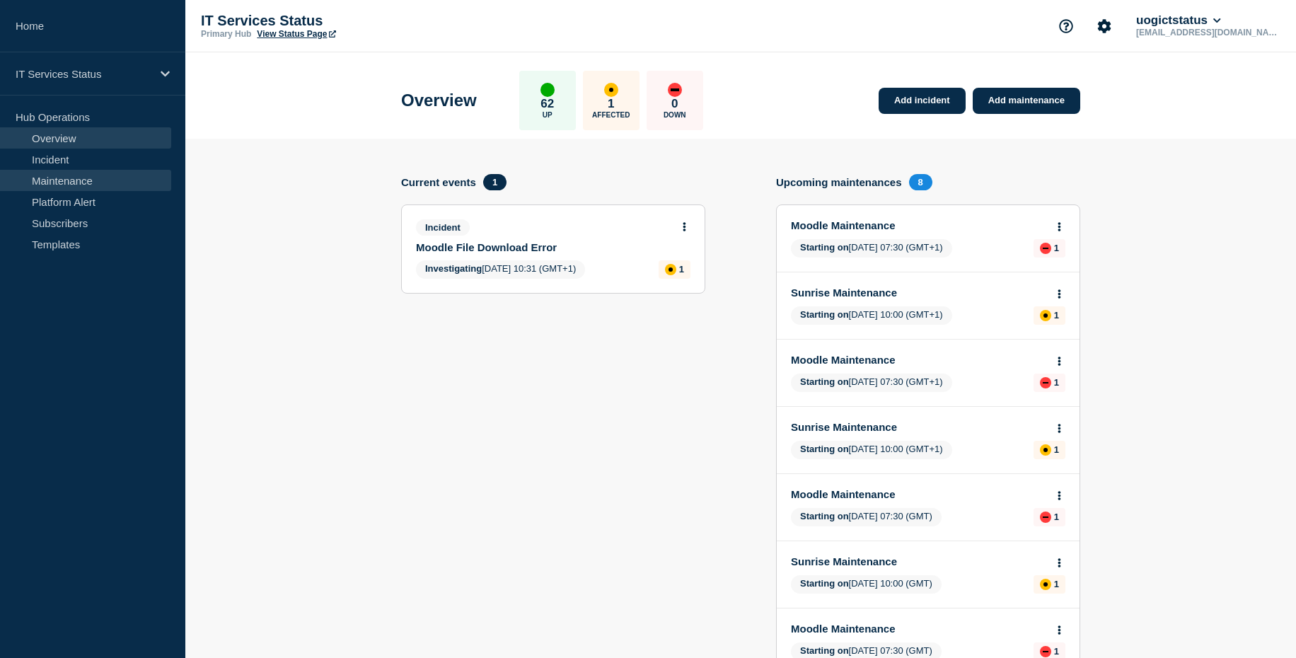 Image resolution: width=1296 pixels, height=658 pixels. Describe the element at coordinates (548, 90) in the screenshot. I see `div: up` at that location.